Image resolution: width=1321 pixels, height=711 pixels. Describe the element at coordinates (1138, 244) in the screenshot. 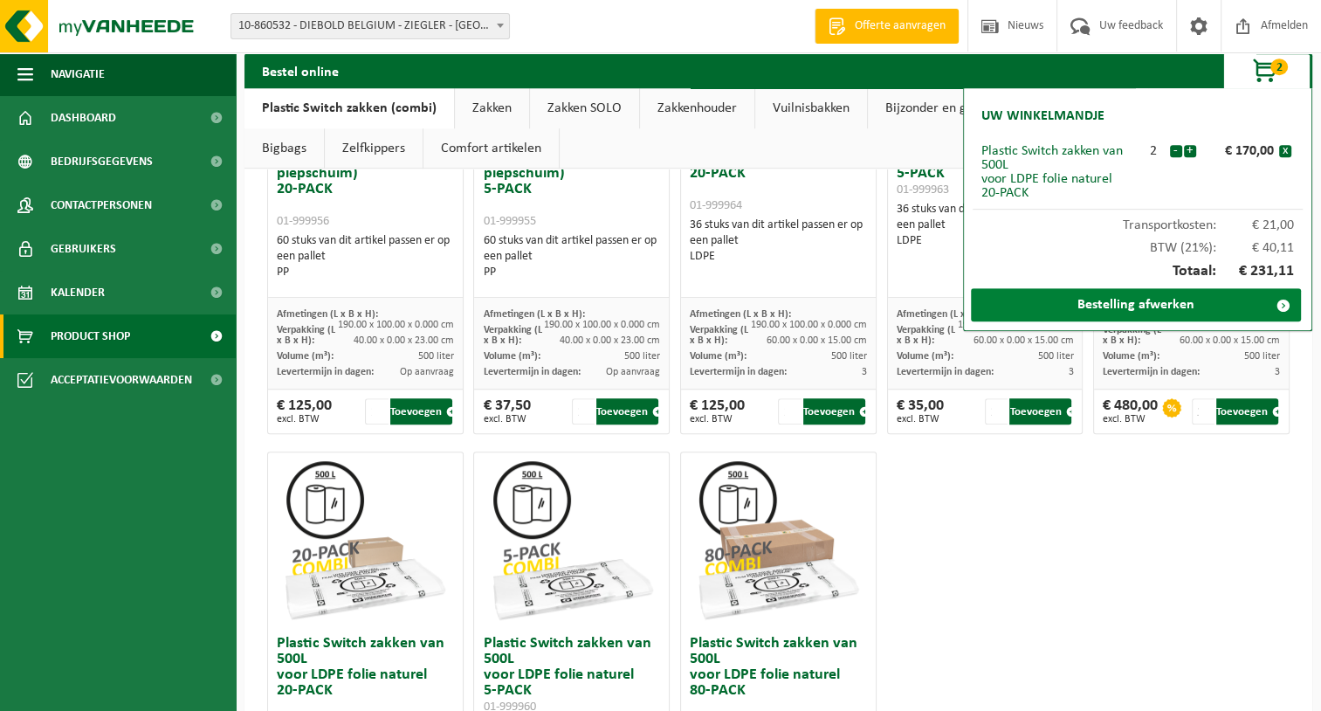

I see `div: BTW (21%):` at that location.